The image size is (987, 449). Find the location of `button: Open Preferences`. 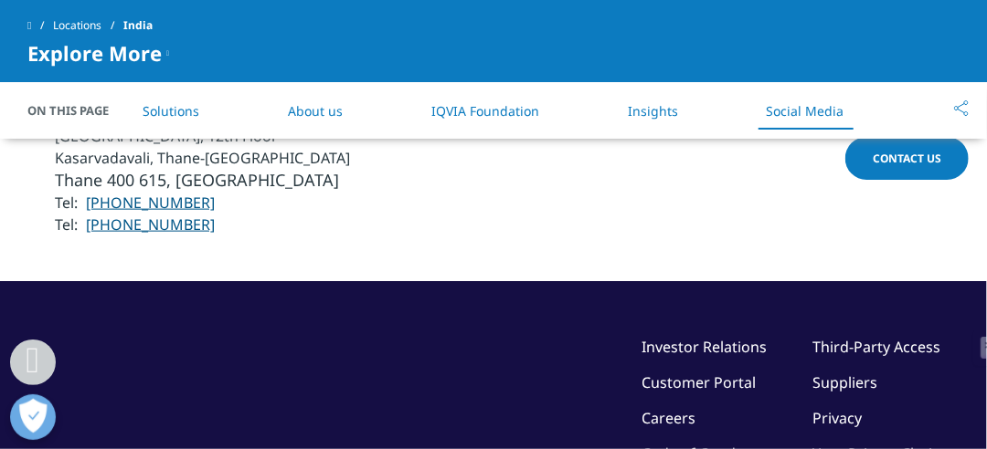

button: Open Preferences is located at coordinates (33, 417).